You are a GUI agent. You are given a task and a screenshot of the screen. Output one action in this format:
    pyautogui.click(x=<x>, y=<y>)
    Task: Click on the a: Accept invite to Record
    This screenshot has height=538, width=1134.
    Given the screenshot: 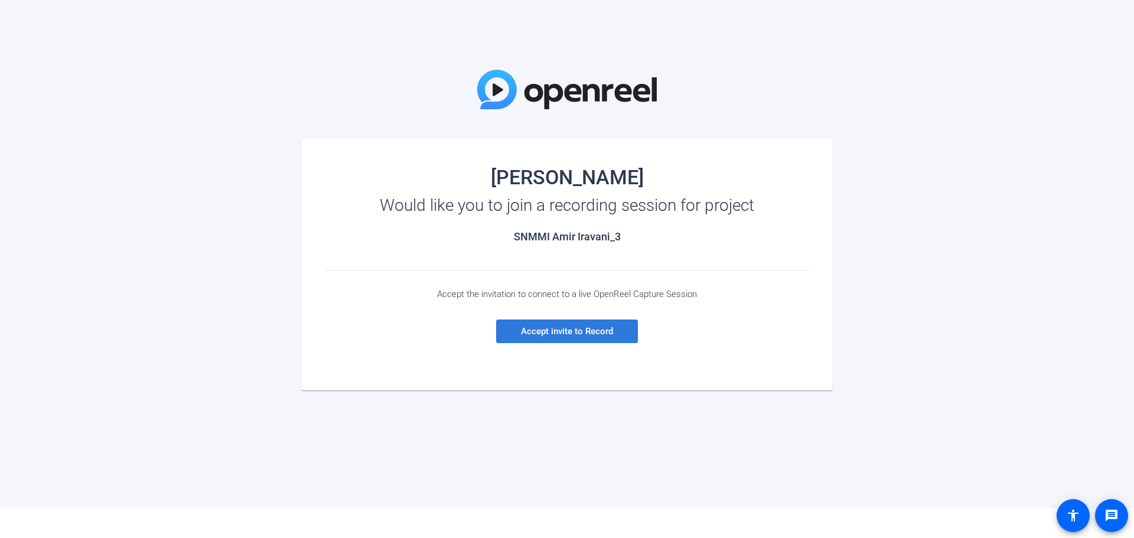 What is the action you would take?
    pyautogui.click(x=567, y=331)
    